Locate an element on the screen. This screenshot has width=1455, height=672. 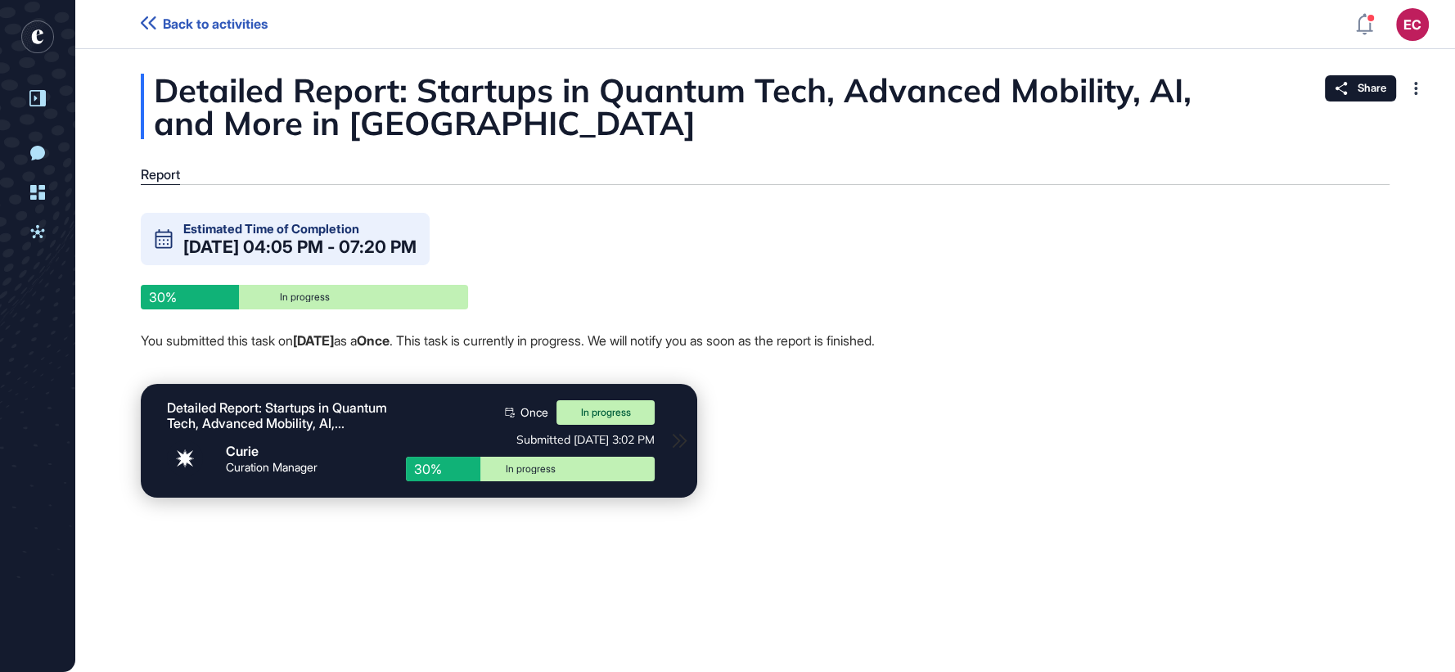
div: Curation Manager is located at coordinates (272, 467).